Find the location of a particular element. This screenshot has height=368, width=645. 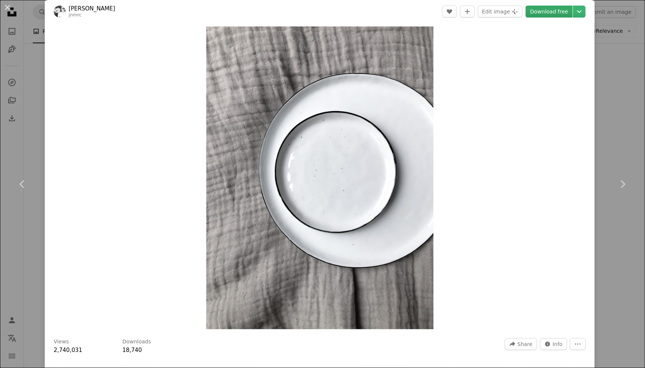

button: Stats about this image is located at coordinates (554, 344).